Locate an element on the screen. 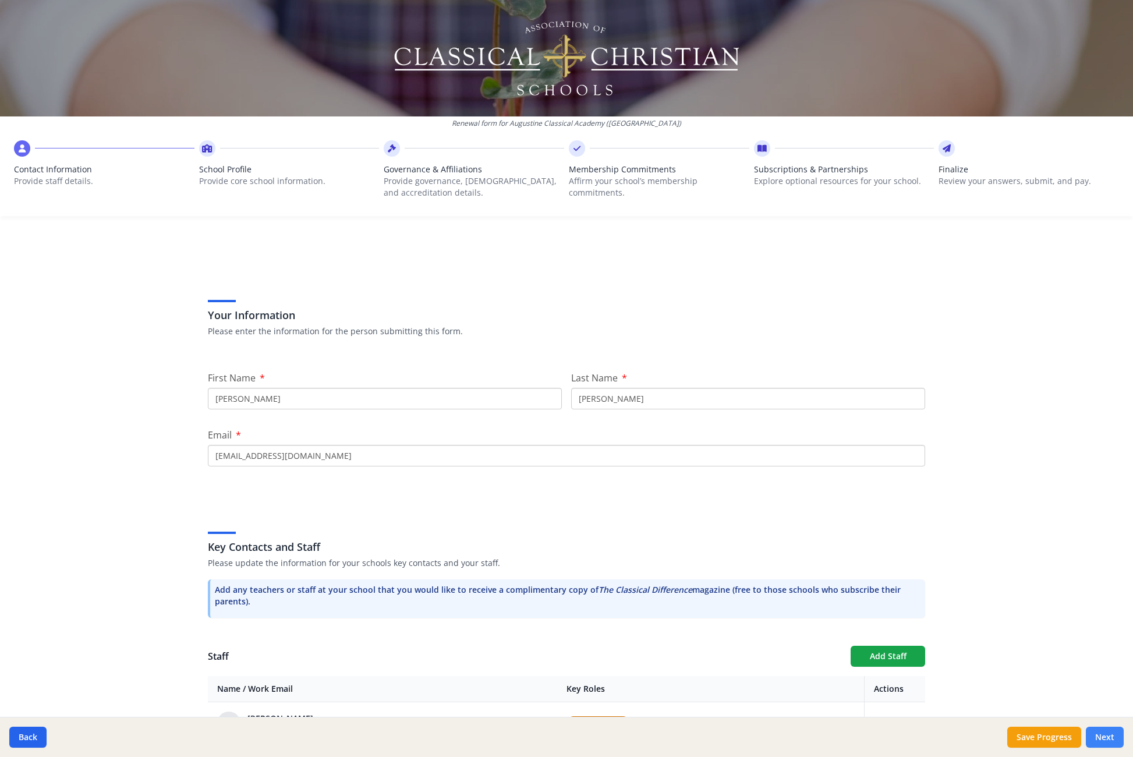  p: Add any teachers or staff at your school that you would like to receive a complimentary copy of m... is located at coordinates (568, 595).